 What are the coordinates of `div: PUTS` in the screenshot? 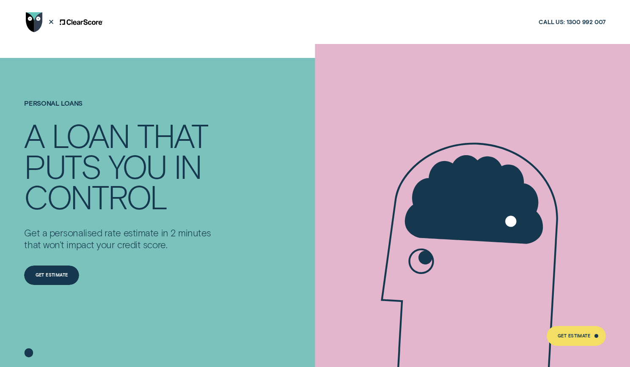 It's located at (62, 166).